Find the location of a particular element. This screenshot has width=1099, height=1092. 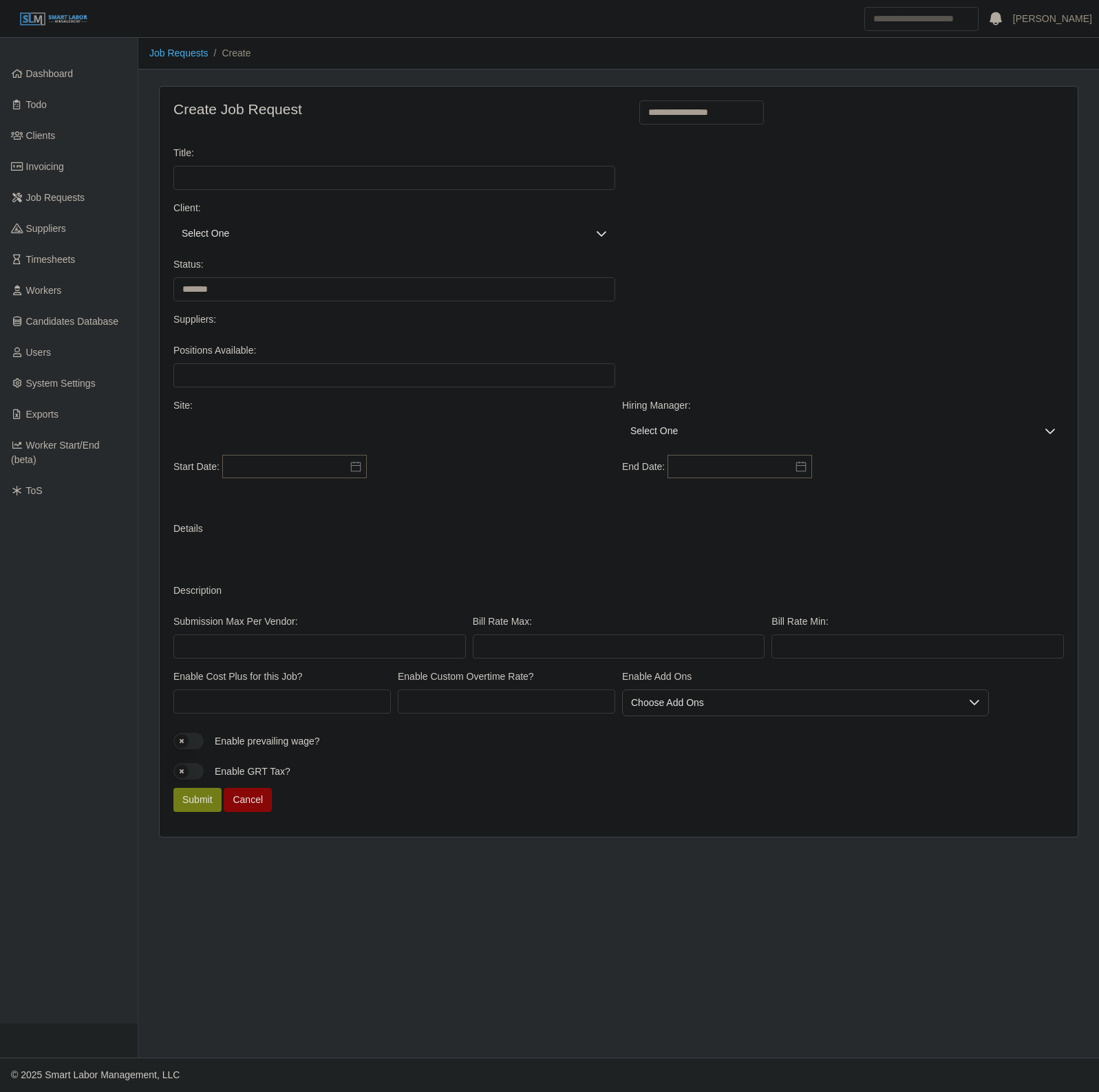

span: Worker Start/End (beta) is located at coordinates (55, 452).